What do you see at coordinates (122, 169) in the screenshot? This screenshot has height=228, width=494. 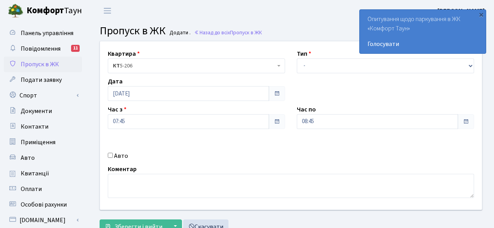 I see `label: Коментар` at bounding box center [122, 169].